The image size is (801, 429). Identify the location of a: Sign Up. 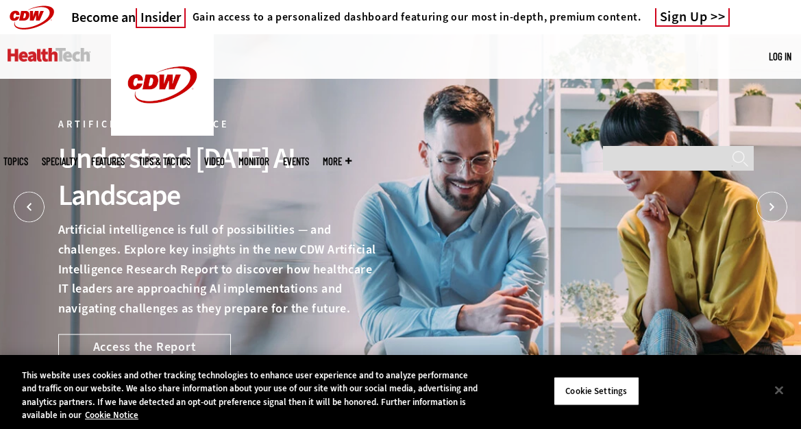
(693, 17).